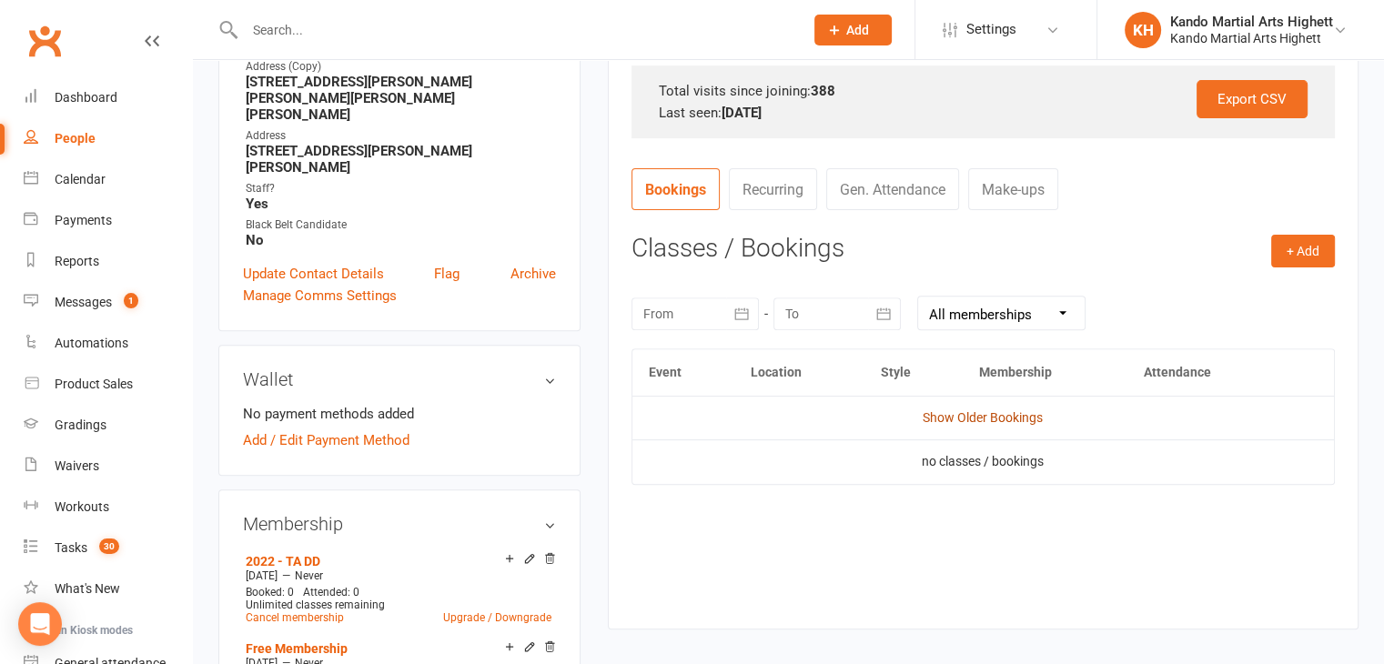  What do you see at coordinates (283, 562) in the screenshot?
I see `a: 2022 - TA DD` at bounding box center [283, 562].